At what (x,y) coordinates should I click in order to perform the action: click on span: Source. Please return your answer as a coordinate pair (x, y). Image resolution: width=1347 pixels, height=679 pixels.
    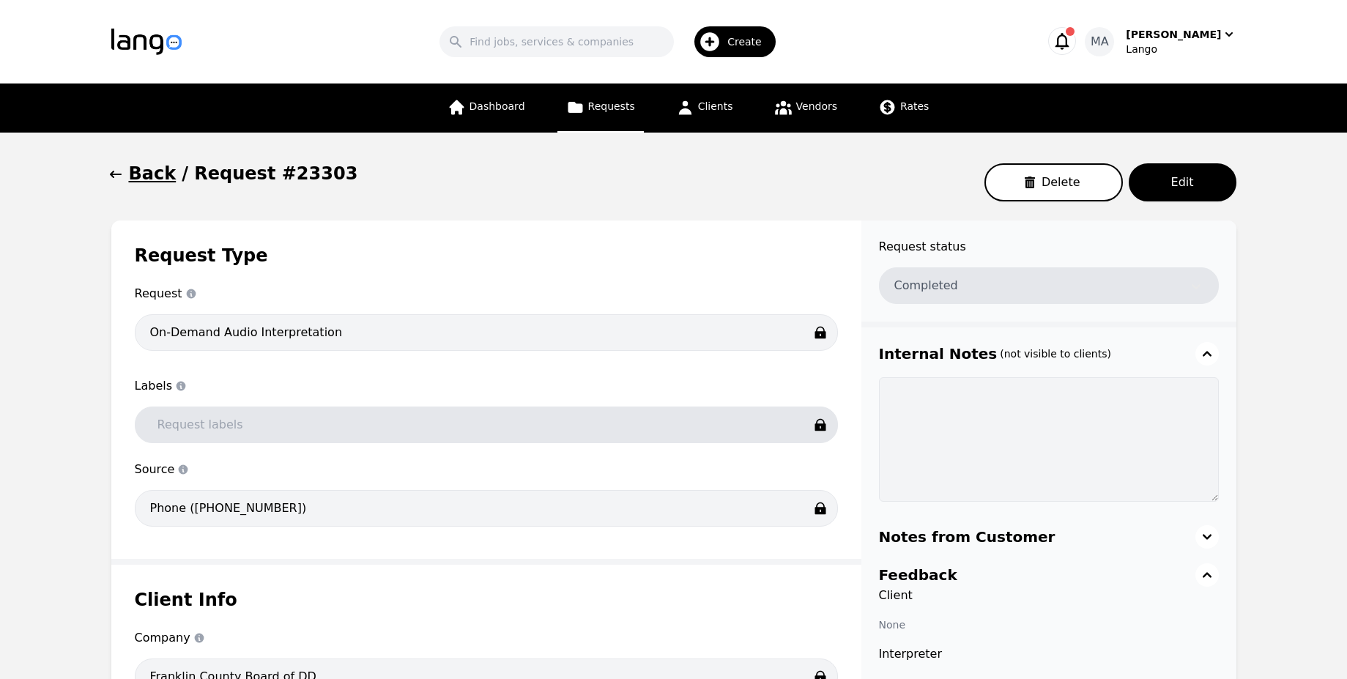
    Looking at the image, I should click on (486, 469).